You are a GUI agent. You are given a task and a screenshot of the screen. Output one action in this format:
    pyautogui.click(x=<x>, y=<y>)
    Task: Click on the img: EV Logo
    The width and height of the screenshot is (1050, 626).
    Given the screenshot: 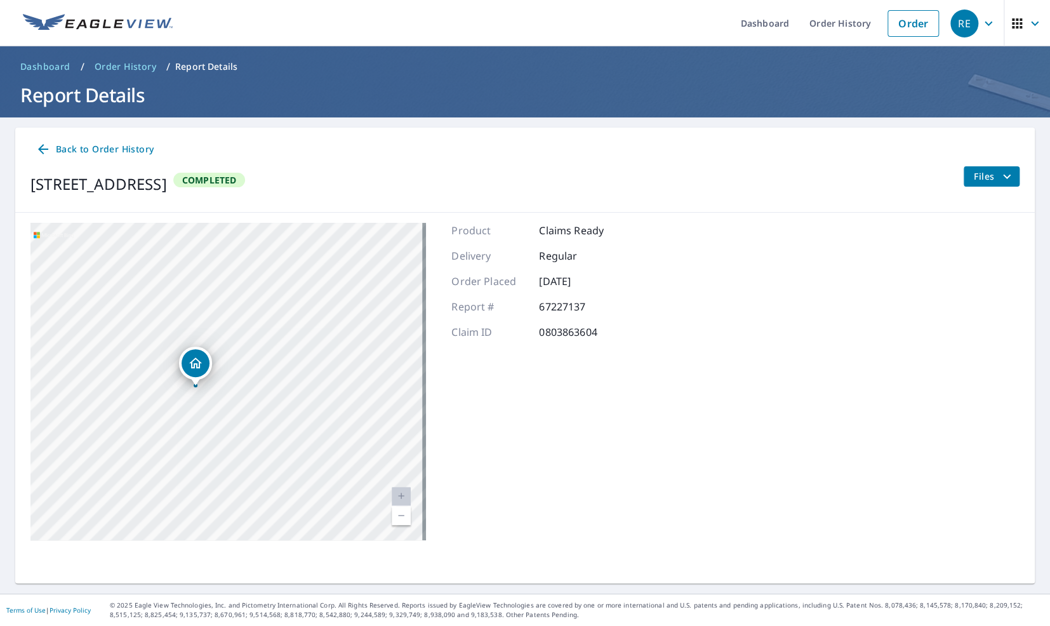 What is the action you would take?
    pyautogui.click(x=98, y=23)
    